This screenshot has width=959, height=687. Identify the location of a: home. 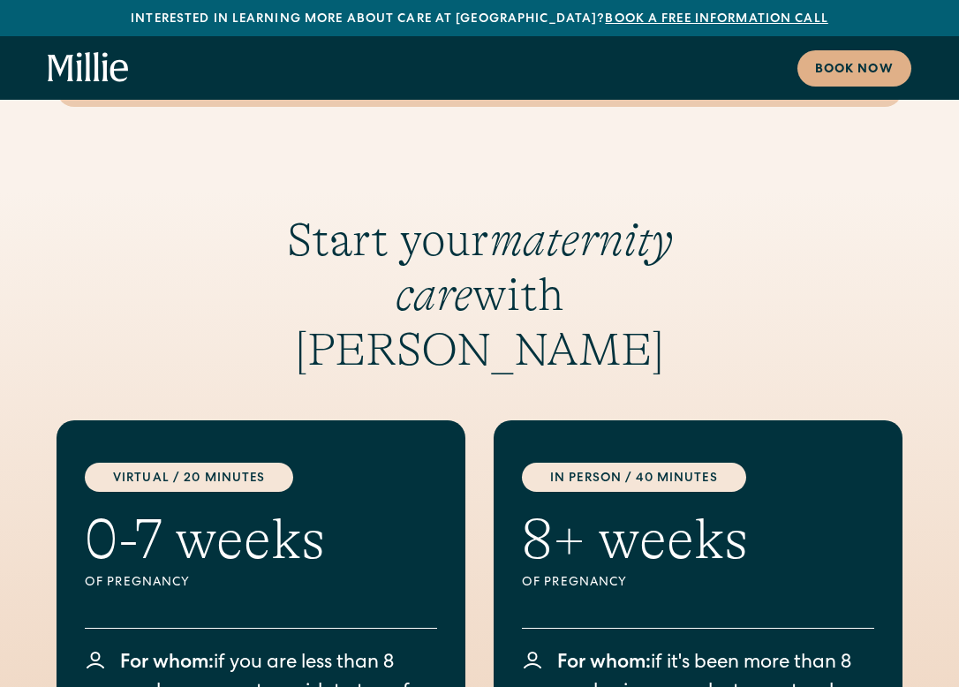
(88, 68).